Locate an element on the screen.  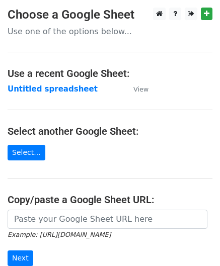
a: Select... is located at coordinates (26, 152).